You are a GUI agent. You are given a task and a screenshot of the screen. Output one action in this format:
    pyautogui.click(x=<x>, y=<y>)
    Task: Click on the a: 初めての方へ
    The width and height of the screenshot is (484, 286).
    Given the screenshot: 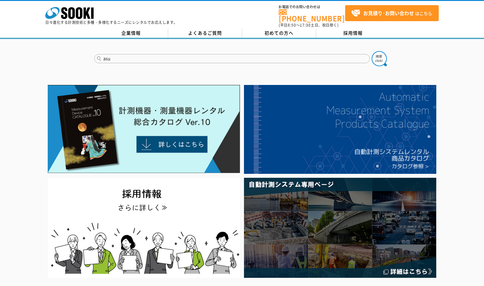 What is the action you would take?
    pyautogui.click(x=279, y=33)
    